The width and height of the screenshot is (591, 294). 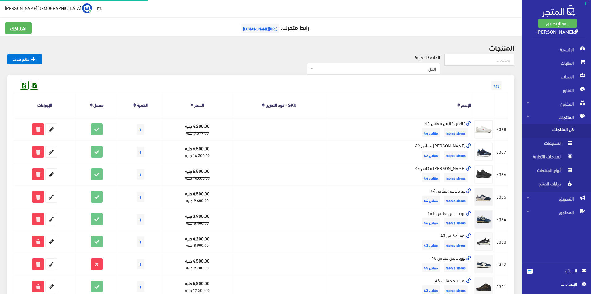 What do you see at coordinates (142, 105) in the screenshot?
I see `a: الكمية` at bounding box center [142, 105].